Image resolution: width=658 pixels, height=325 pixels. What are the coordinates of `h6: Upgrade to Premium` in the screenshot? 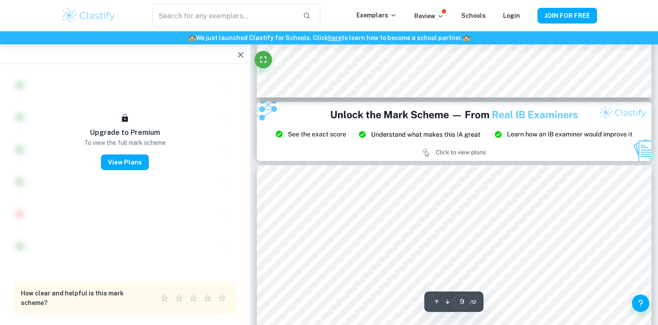 It's located at (125, 133).